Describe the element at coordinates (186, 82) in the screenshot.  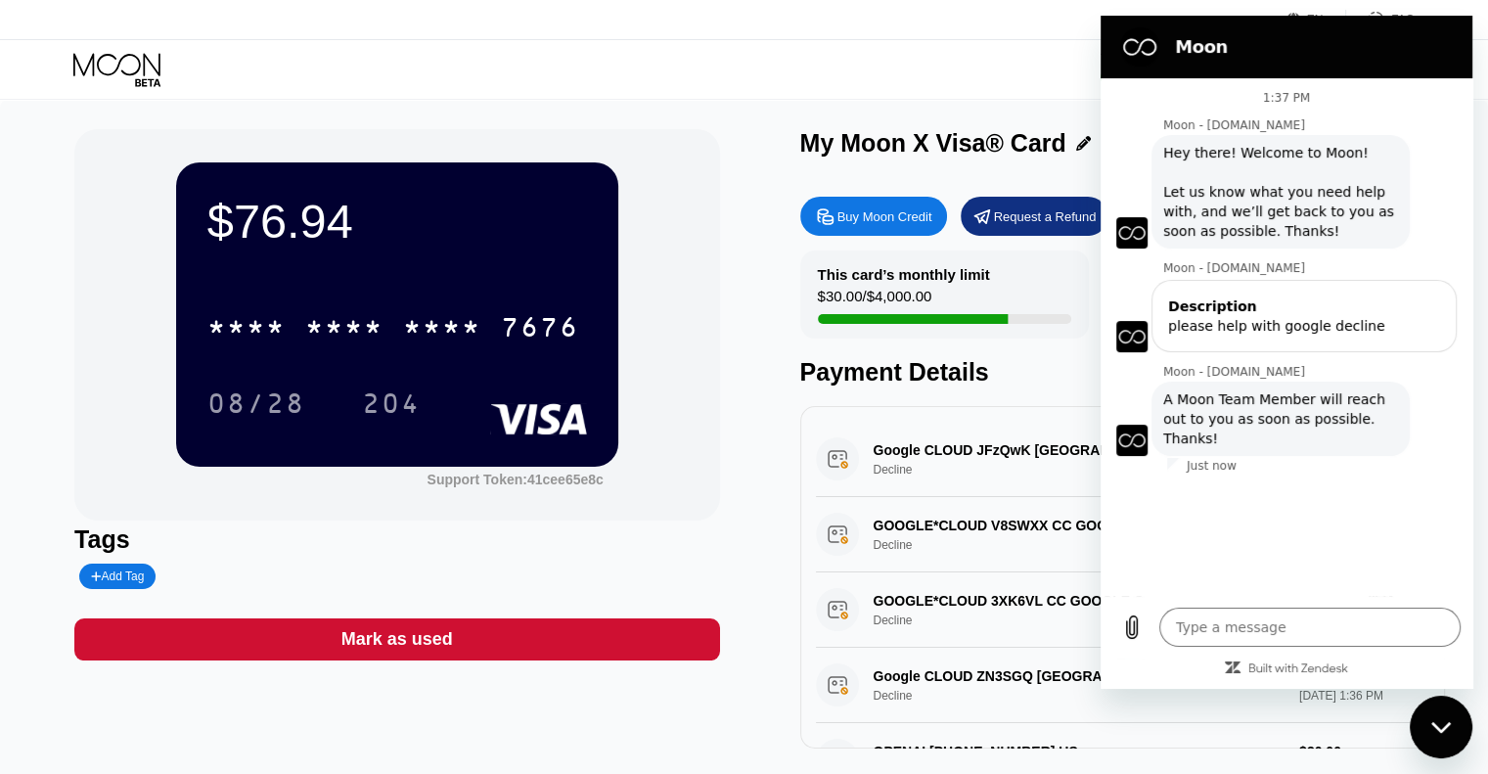
I see `p: 1:37 PM` at that location.